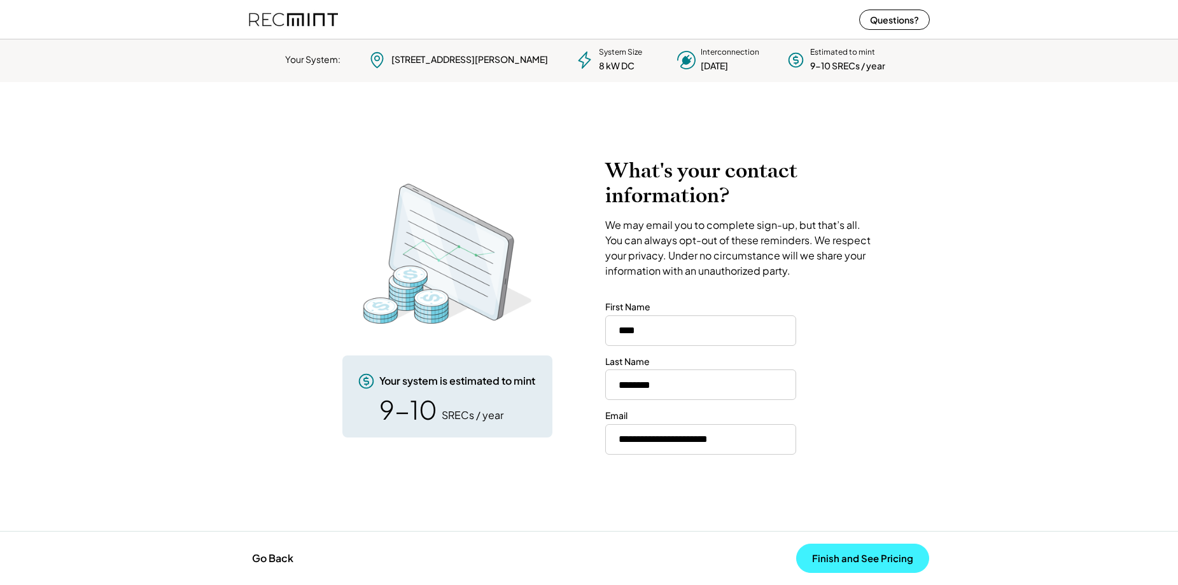  Describe the element at coordinates (272, 559) in the screenshot. I see `button: Go Back` at that location.